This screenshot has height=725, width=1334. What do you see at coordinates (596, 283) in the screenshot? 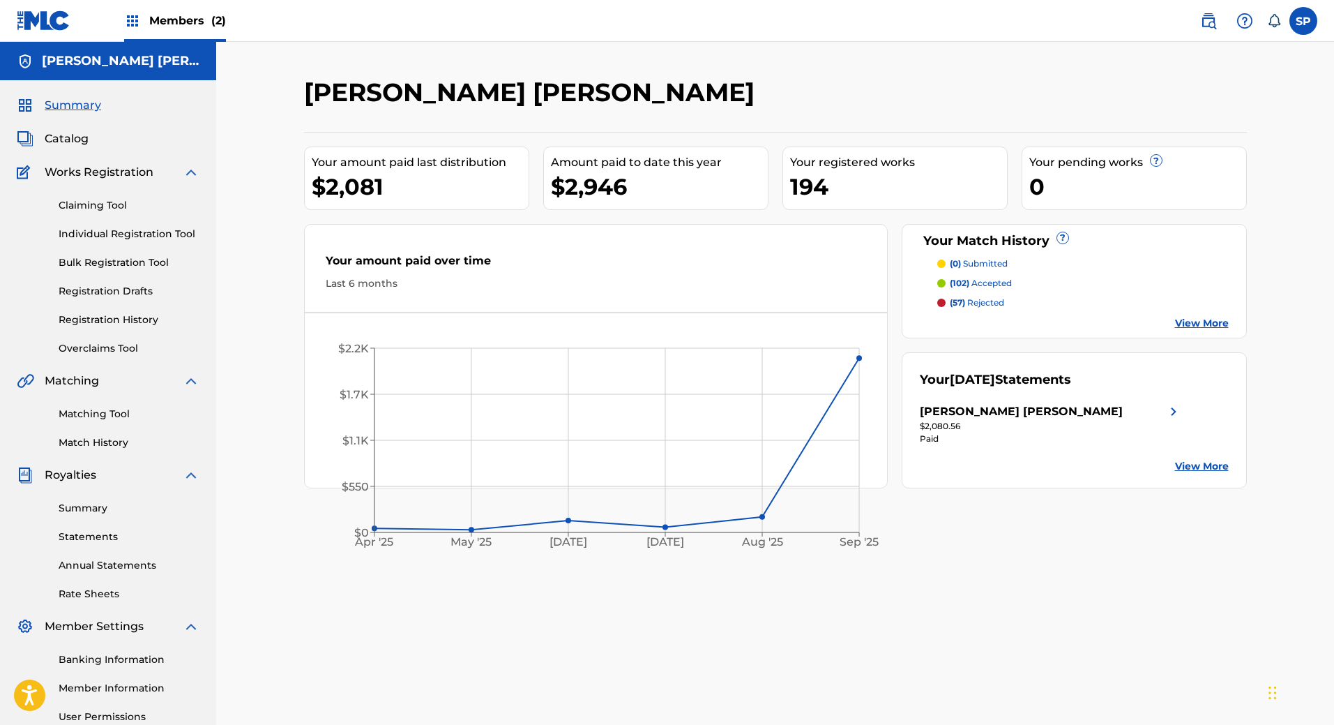
I see `div: Last 6 months` at bounding box center [596, 283].